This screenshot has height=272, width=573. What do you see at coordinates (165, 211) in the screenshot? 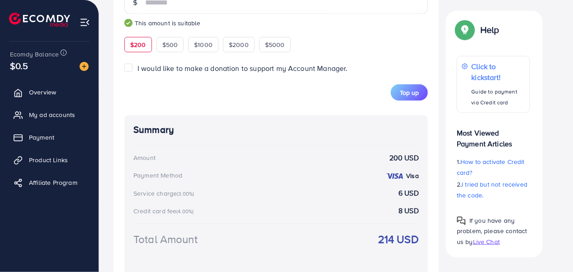
I see `div: Credit card fee` at bounding box center [165, 211].